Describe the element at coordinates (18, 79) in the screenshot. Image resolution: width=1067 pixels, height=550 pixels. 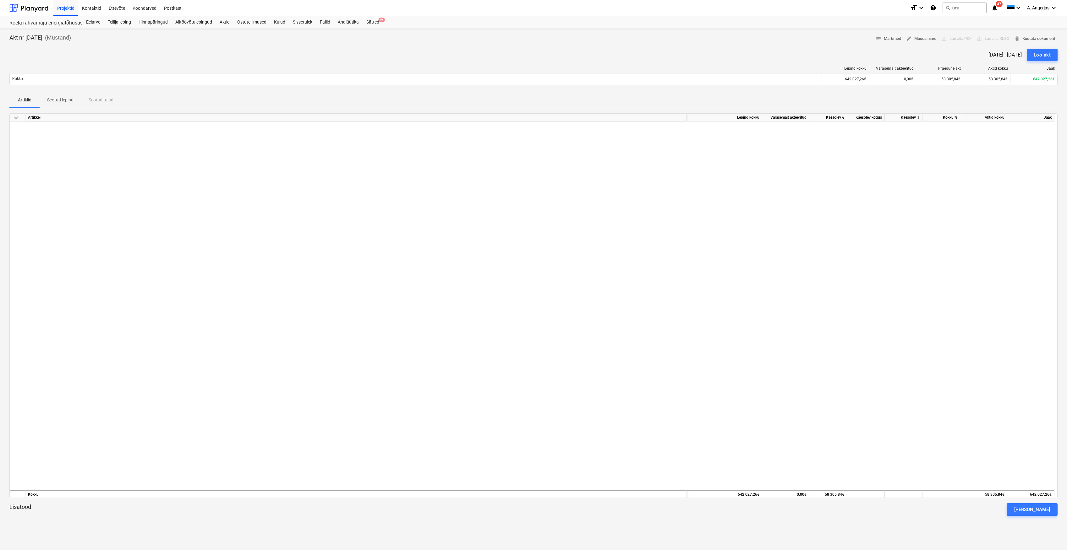
I see `p: Kokku` at that location.